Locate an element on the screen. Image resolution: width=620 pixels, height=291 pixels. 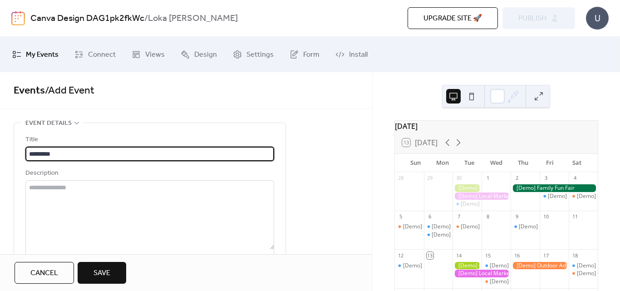
span: My Events is located at coordinates (42, 55).